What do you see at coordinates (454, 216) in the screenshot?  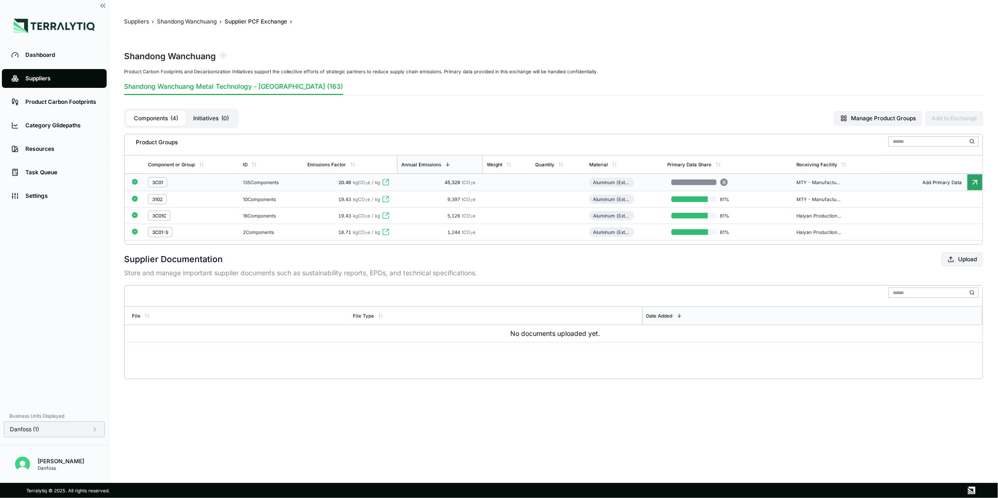 I see `span: 5,126` at bounding box center [454, 216].